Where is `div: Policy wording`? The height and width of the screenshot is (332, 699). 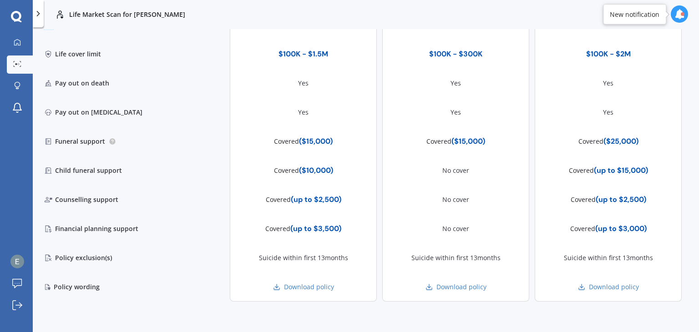
div: Policy wording is located at coordinates (93, 287).